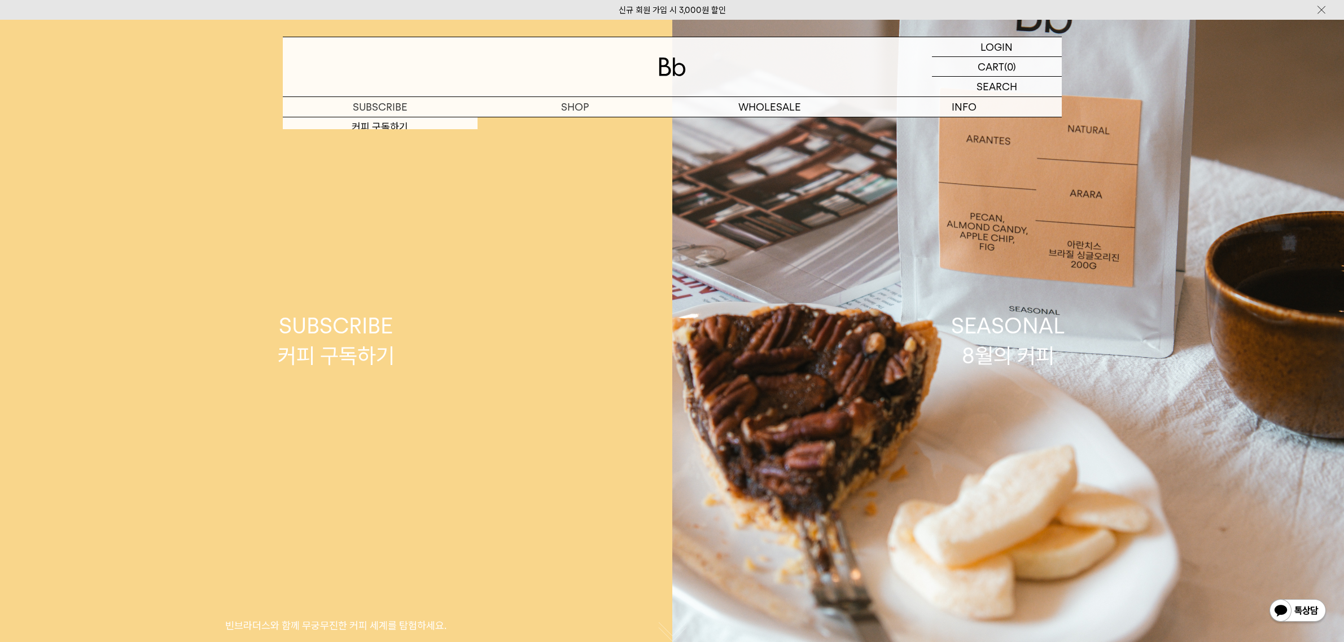 This screenshot has height=642, width=1344. I want to click on div: SUBSCRIBE 커피 구독하기, so click(336, 341).